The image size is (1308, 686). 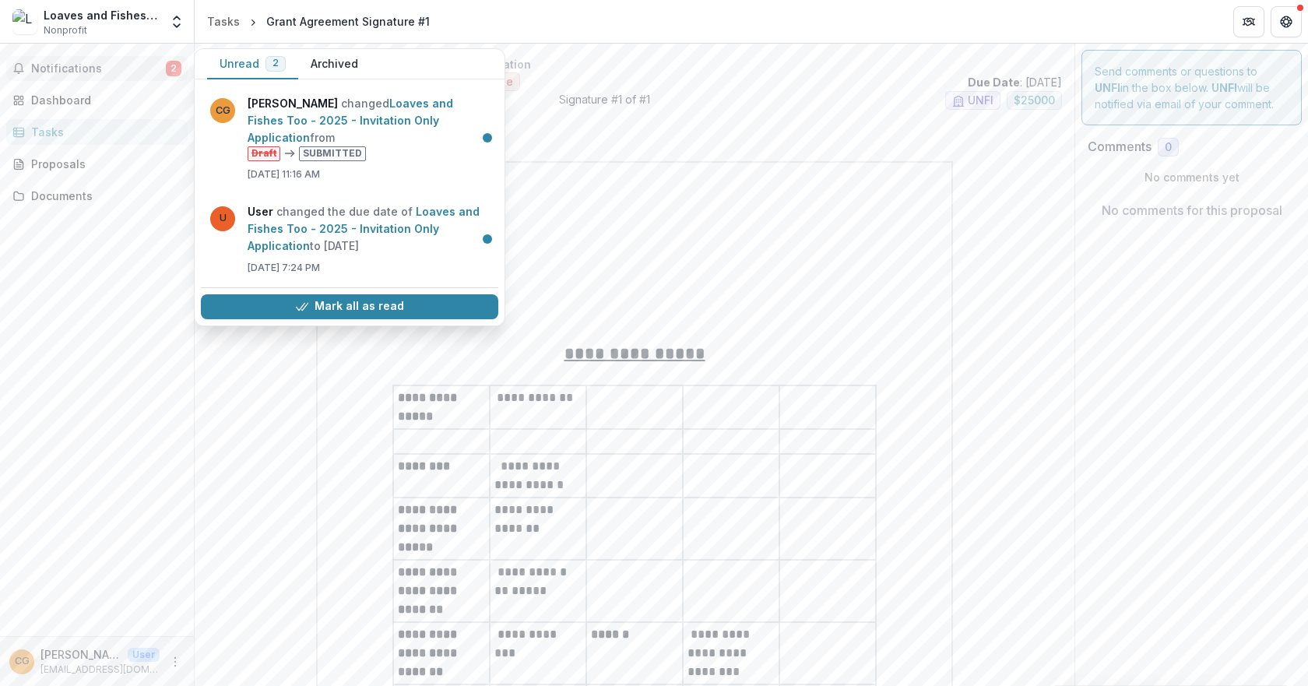 I want to click on p: User, so click(x=143, y=655).